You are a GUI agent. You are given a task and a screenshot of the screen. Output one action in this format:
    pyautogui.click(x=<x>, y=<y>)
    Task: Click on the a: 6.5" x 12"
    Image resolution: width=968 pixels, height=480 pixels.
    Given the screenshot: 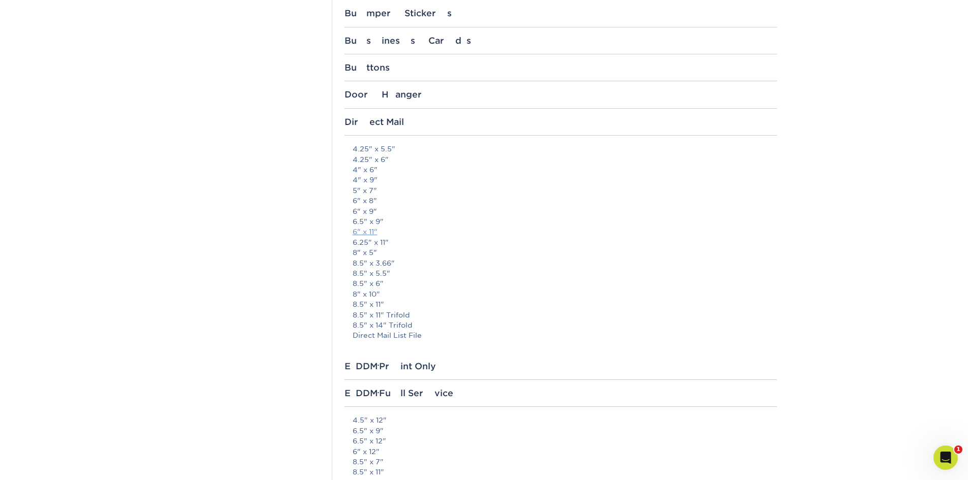 What is the action you would take?
    pyautogui.click(x=370, y=441)
    